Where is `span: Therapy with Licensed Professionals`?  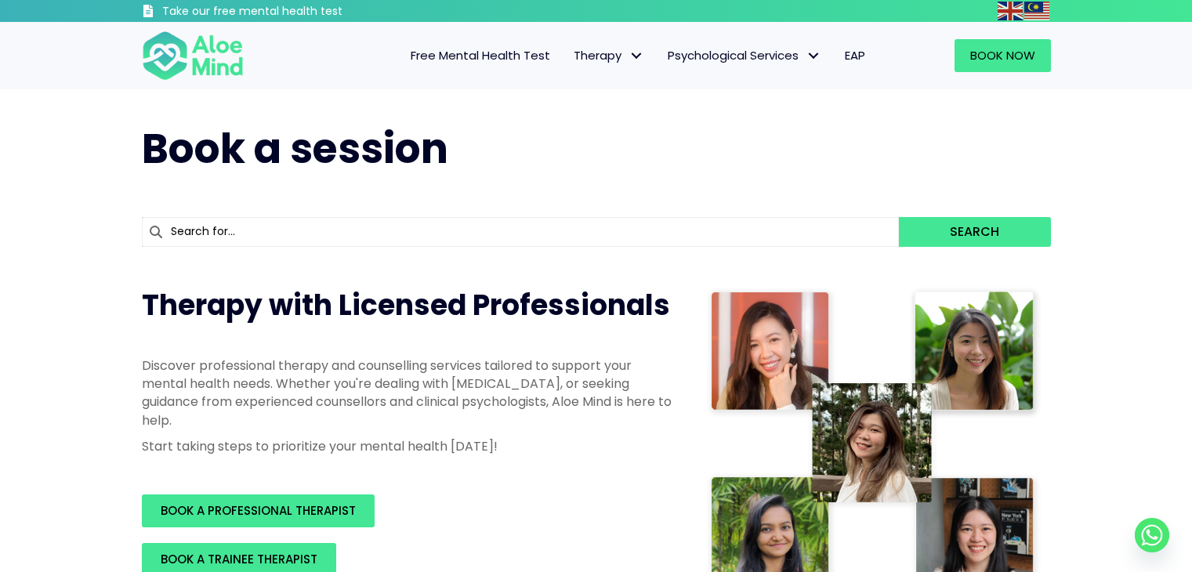 span: Therapy with Licensed Professionals is located at coordinates (406, 305).